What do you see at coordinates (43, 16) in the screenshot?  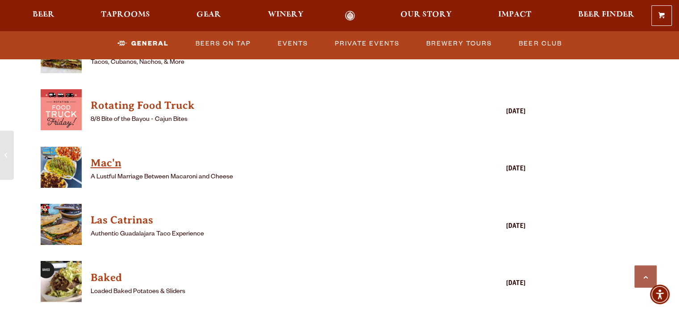 I see `a: Beer` at bounding box center [43, 16].